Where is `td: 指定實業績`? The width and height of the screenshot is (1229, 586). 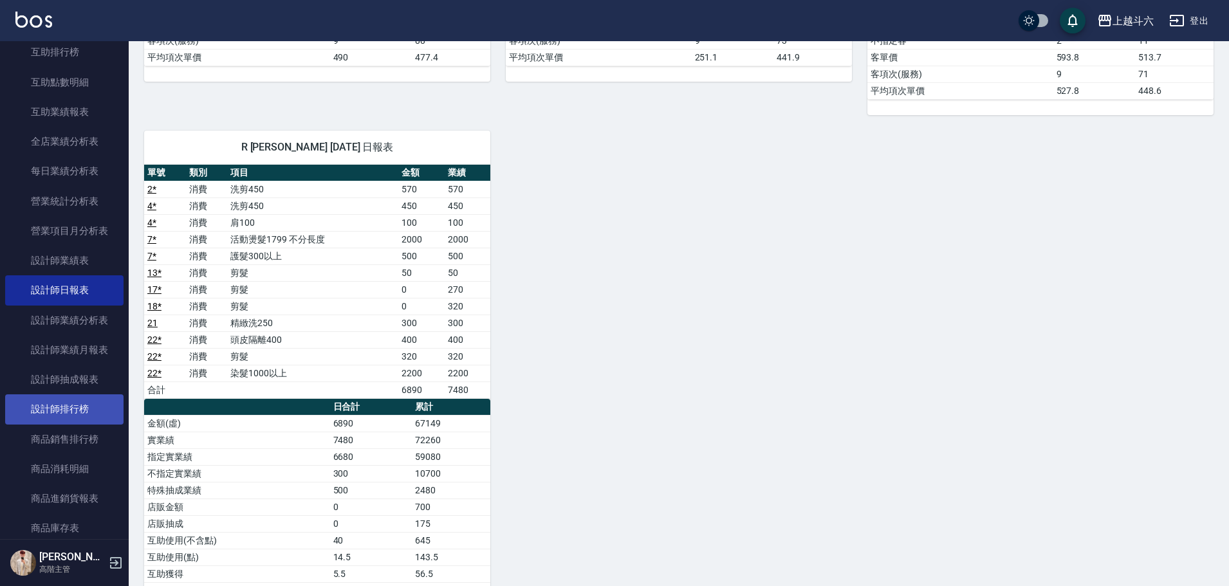 td: 指定實業績 is located at coordinates (237, 457).